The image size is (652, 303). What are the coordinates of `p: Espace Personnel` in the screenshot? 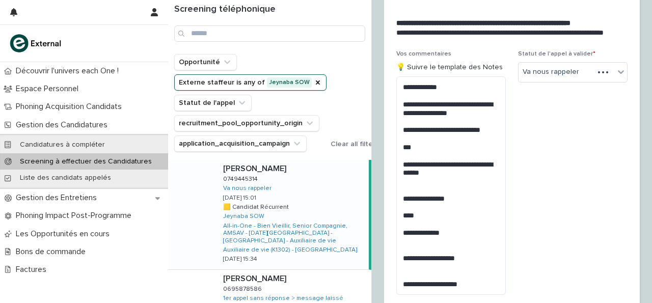 It's located at (49, 89).